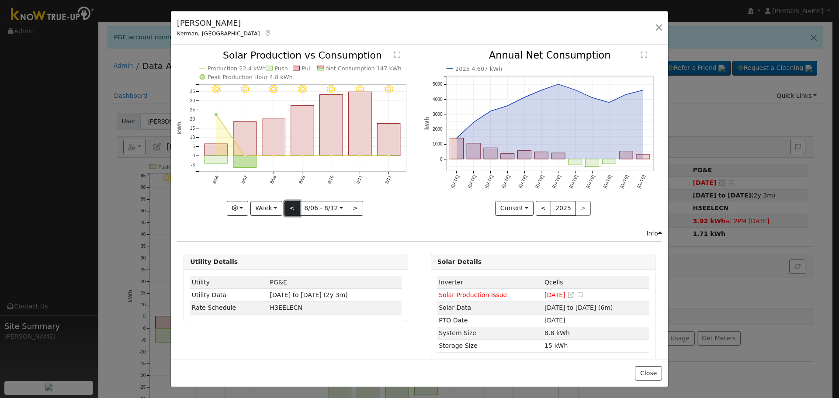 This screenshot has height=398, width=839. What do you see at coordinates (193, 137) in the screenshot?
I see `text: 10` at bounding box center [193, 137].